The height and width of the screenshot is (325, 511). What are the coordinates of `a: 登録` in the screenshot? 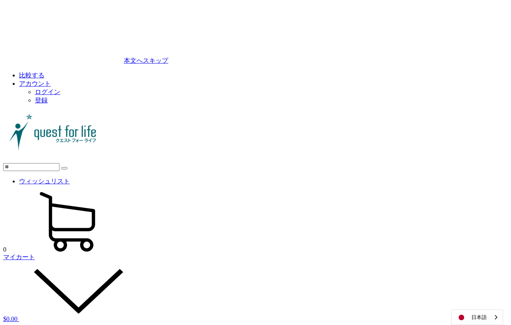 It's located at (41, 100).